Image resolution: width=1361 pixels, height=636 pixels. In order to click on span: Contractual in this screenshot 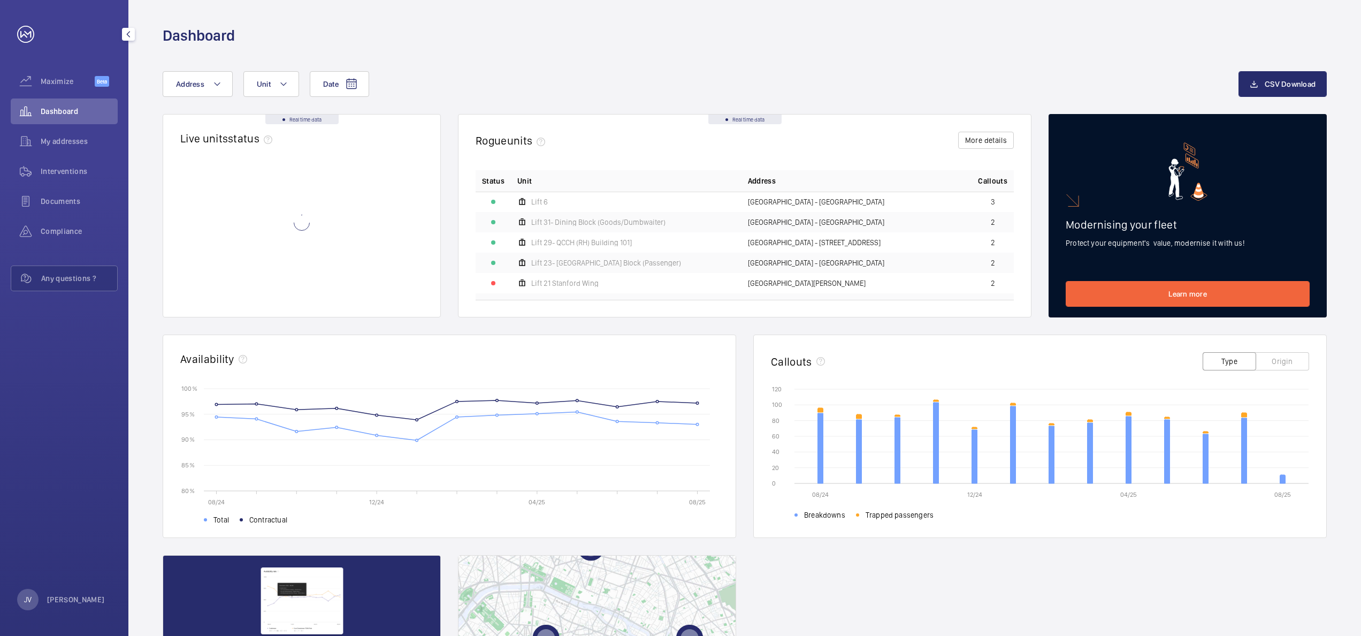, I will do `click(268, 519)`.